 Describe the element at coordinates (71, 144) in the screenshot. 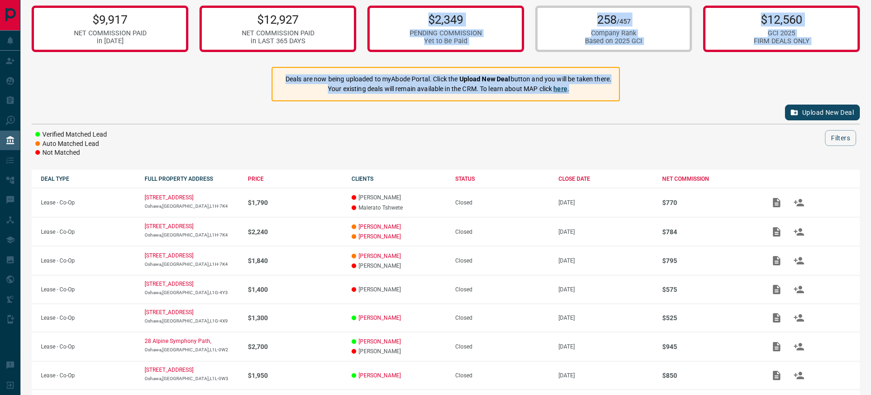

I see `li: Auto Matched Lead` at that location.